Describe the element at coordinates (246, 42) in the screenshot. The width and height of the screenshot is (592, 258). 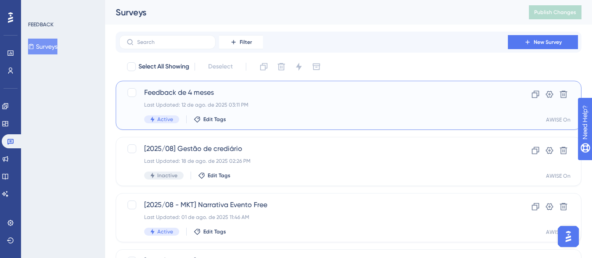
I see `span: Filter` at that location.